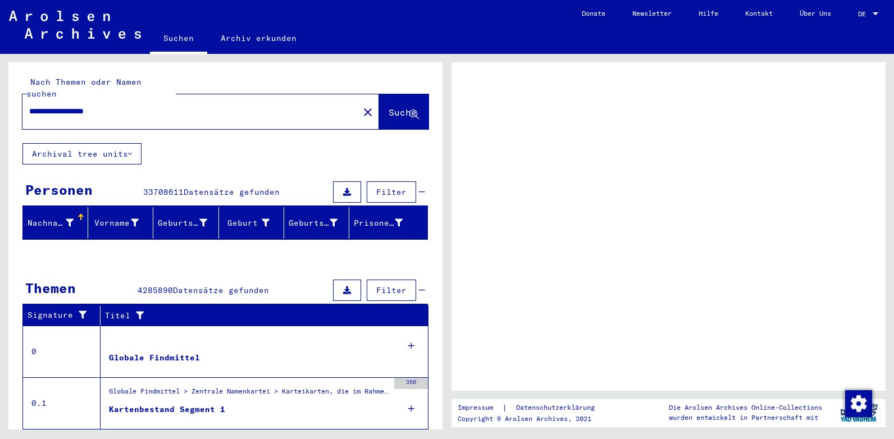 The image size is (894, 439). Describe the element at coordinates (258, 38) in the screenshot. I see `a: Archiv erkunden` at that location.